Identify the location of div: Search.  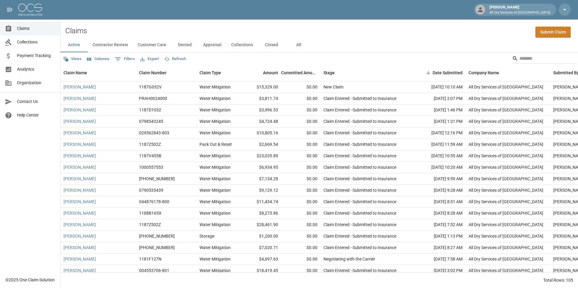
(545, 59).